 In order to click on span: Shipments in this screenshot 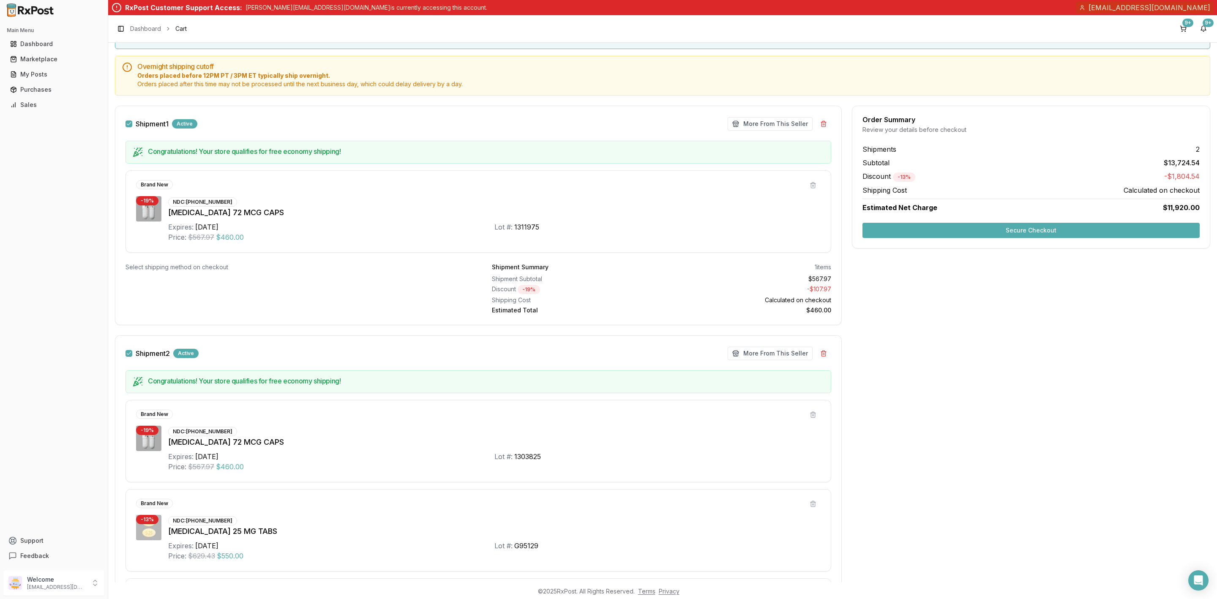, I will do `click(879, 149)`.